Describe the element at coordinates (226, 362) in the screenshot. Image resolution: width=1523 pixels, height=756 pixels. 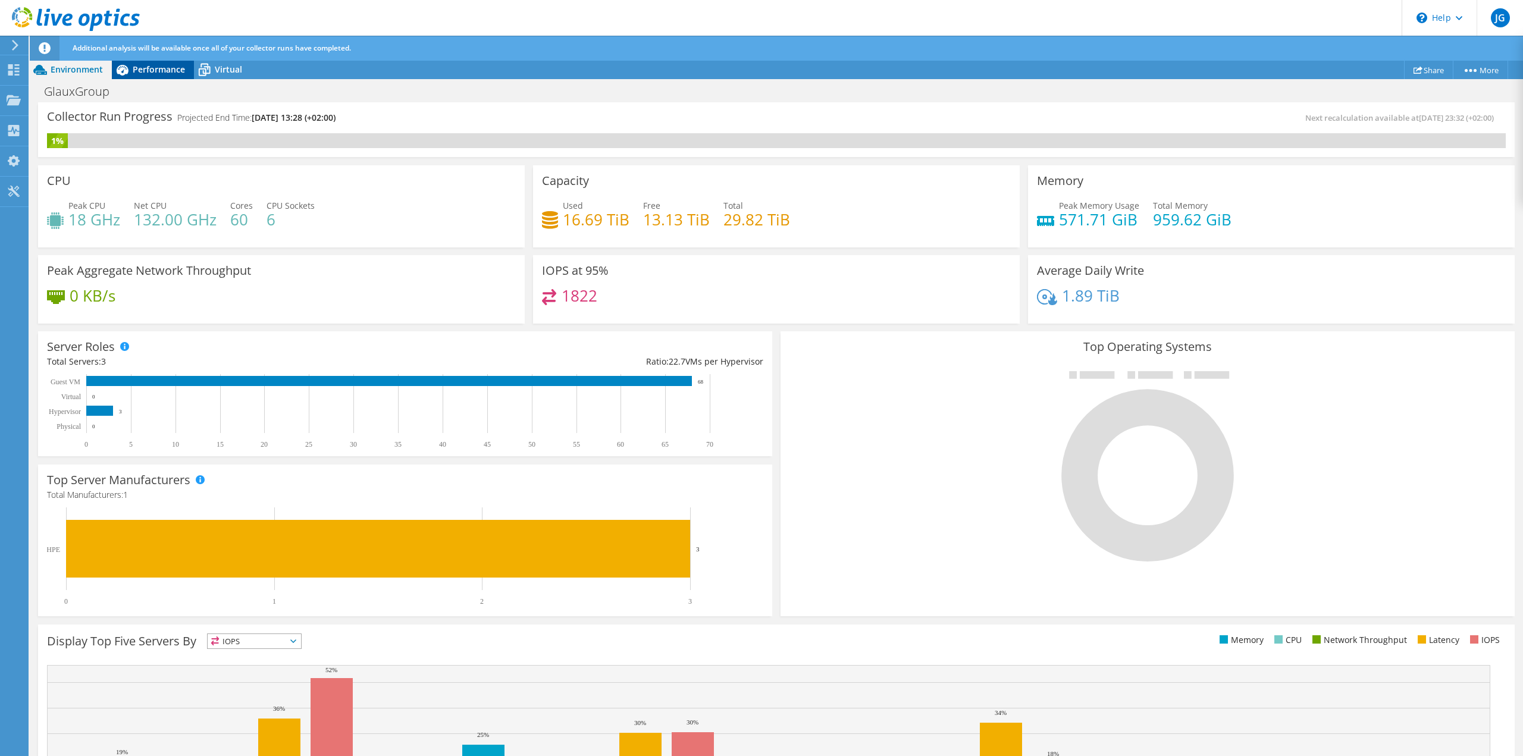
I see `div: Total Servers:` at that location.